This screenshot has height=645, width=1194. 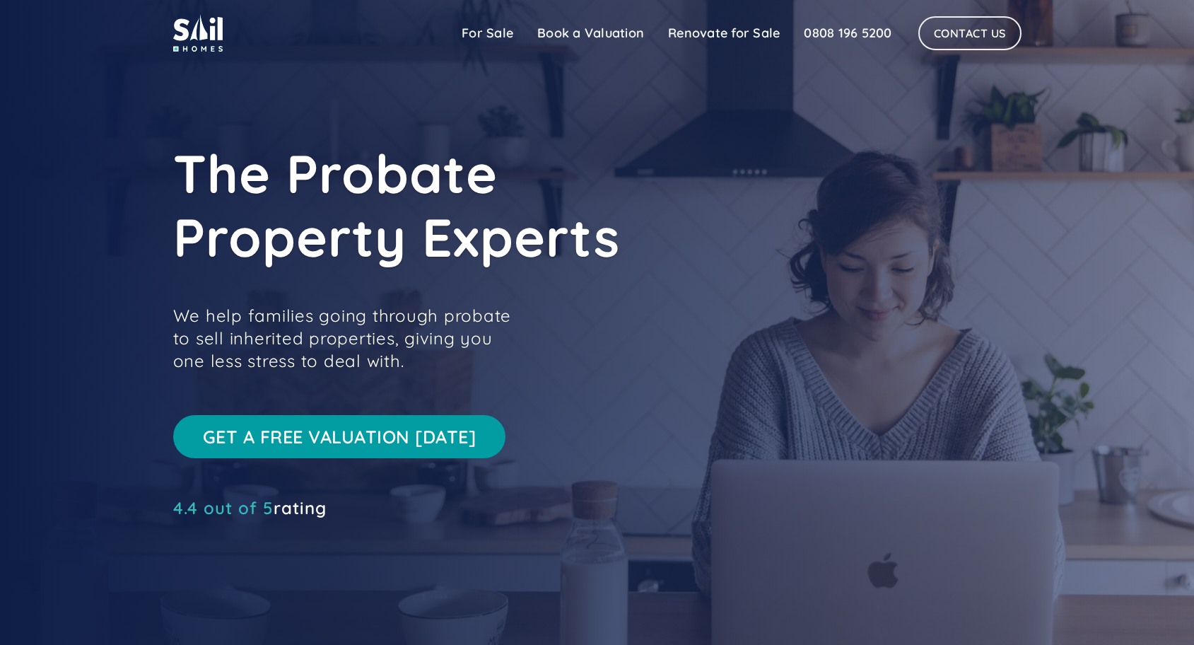 What do you see at coordinates (250, 508) in the screenshot?
I see `div: rating` at bounding box center [250, 508].